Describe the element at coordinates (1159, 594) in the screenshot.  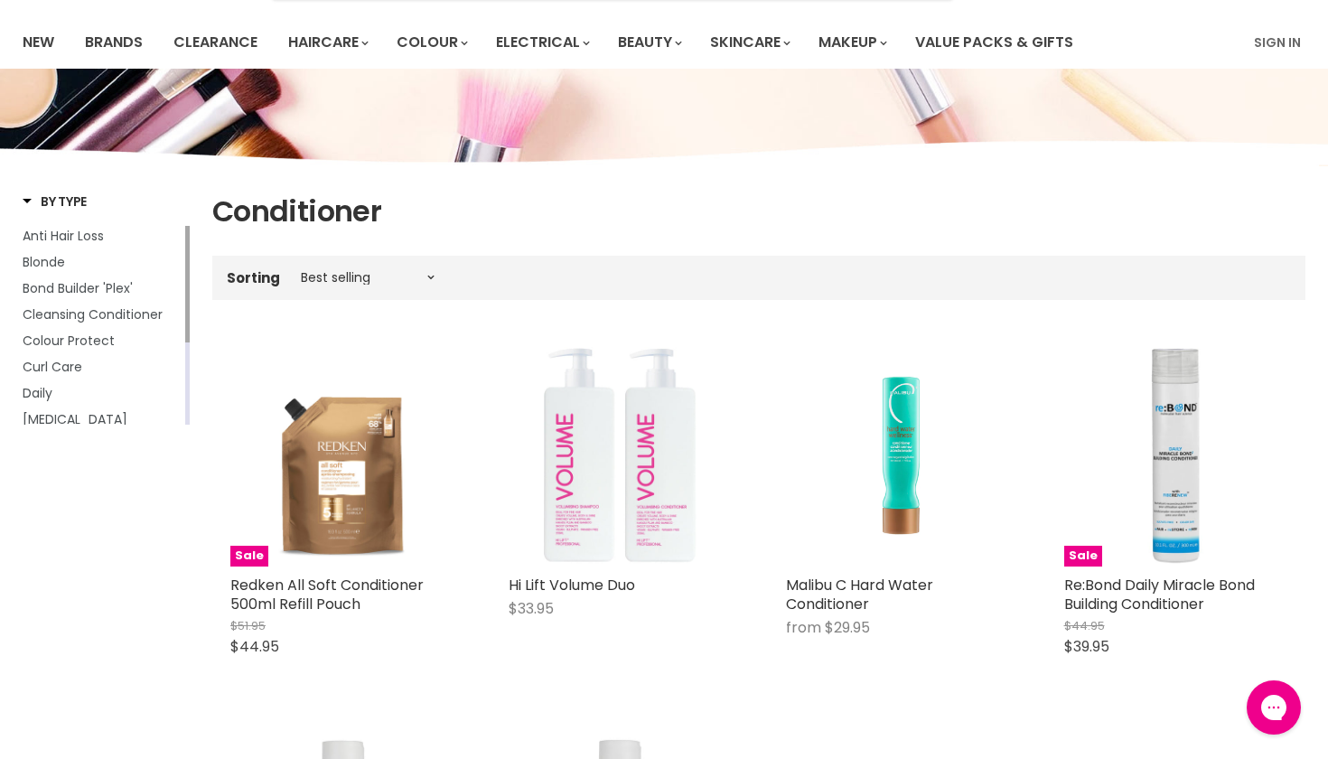
I see `a: Re:Bond Daily Miracle Bond Building Conditioner` at that location.